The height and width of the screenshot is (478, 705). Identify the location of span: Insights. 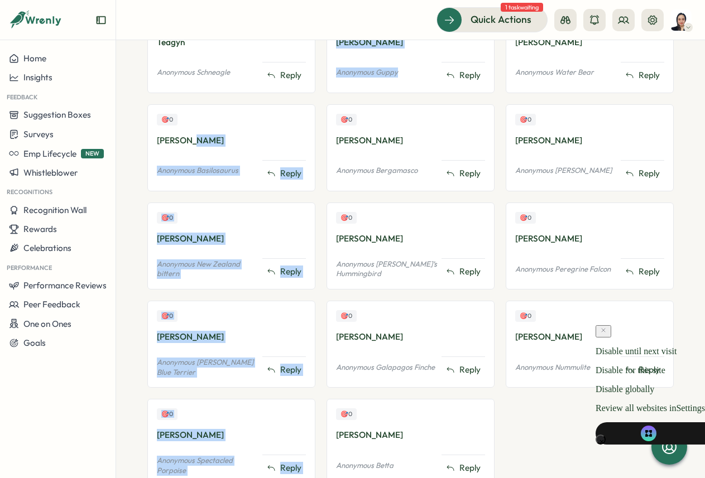
(38, 77).